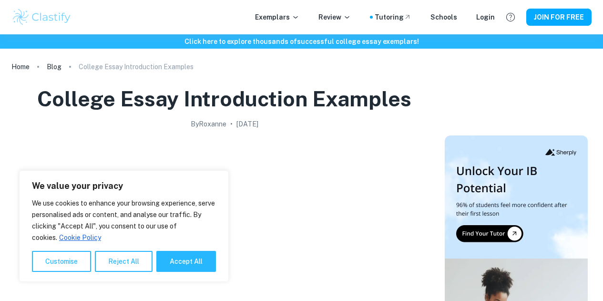 This screenshot has width=603, height=301. Describe the element at coordinates (559, 17) in the screenshot. I see `button: JOIN FOR FREE` at that location.